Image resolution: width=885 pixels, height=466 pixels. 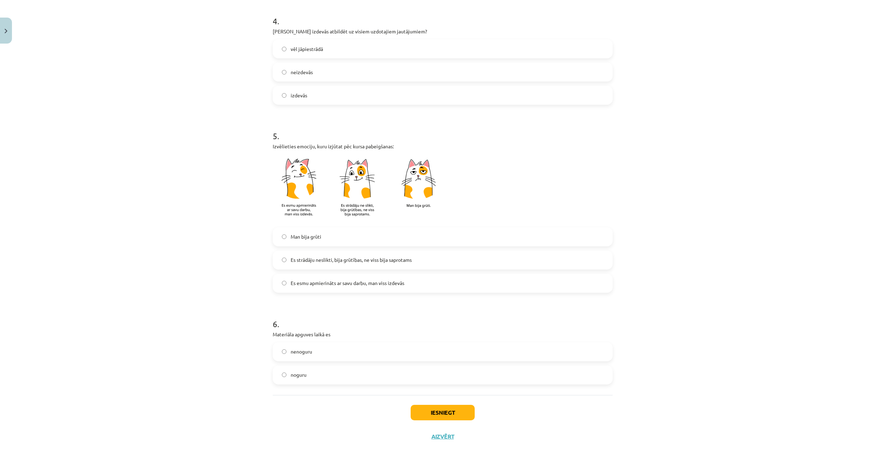 What do you see at coordinates (443, 130) in the screenshot?
I see `h1: 5 .` at bounding box center [443, 130].